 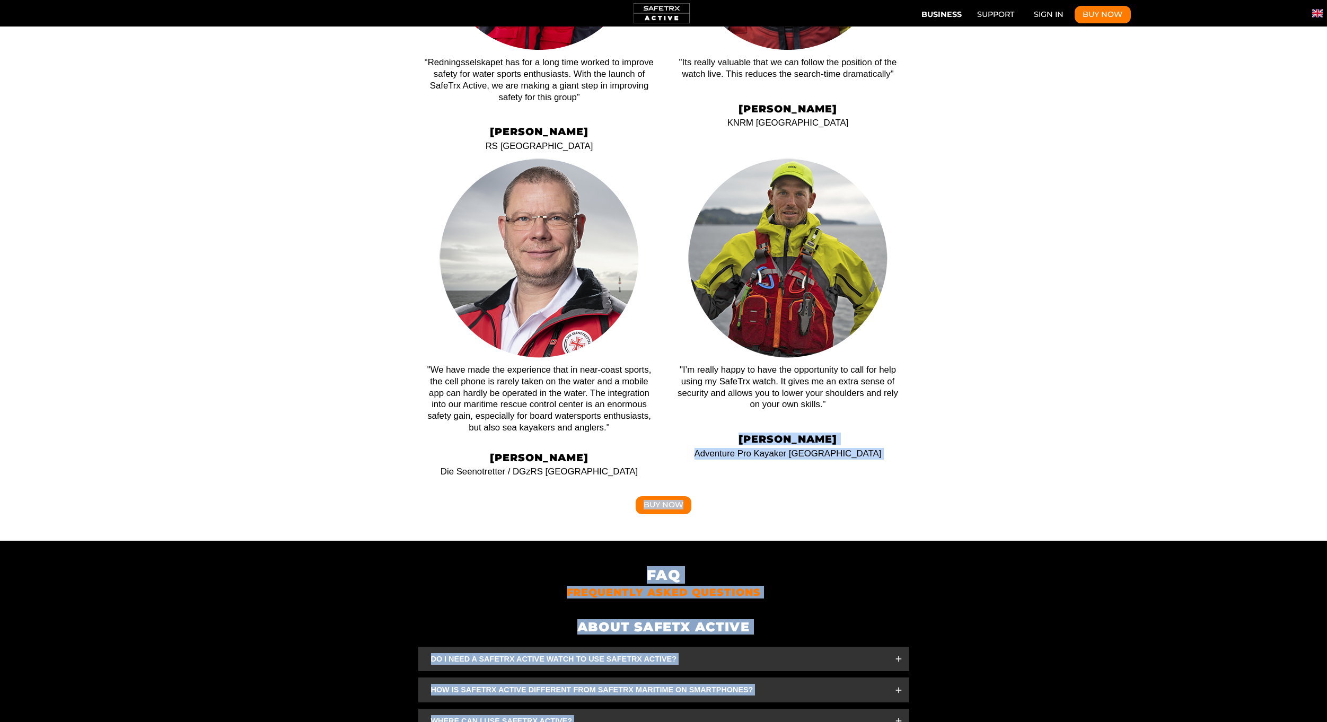 I want to click on button: How is SafeTrx Active different from SafeTrx Maritime on smartphones?, so click(x=667, y=690).